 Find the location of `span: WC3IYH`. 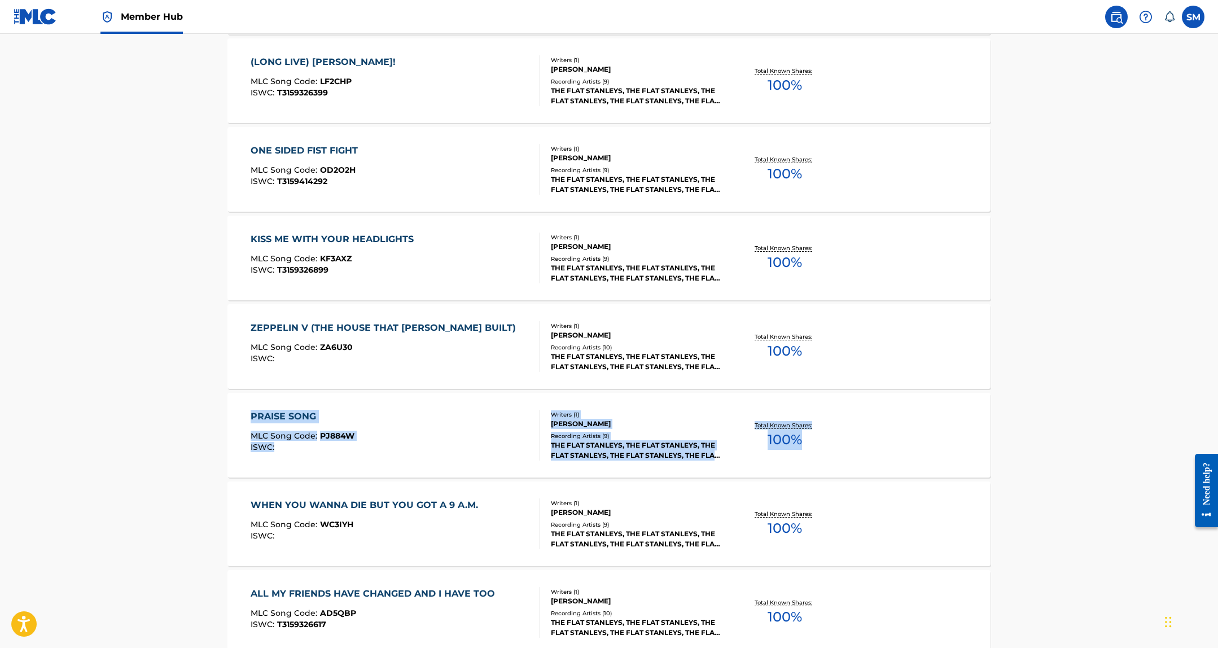

span: WC3IYH is located at coordinates (336, 524).